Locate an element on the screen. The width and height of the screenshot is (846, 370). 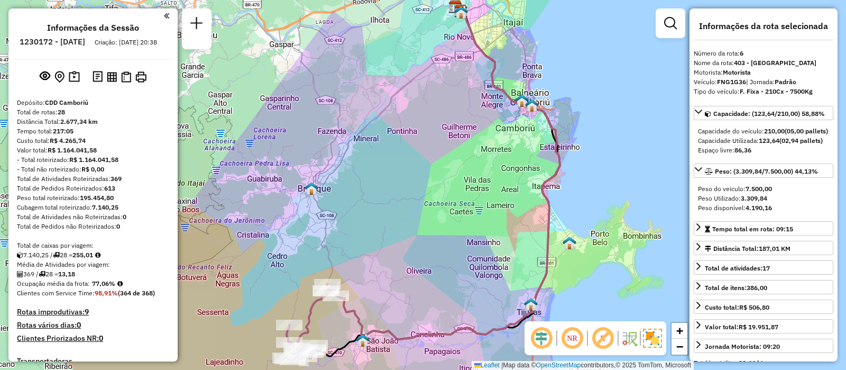
strong: 369 is located at coordinates (116, 178).